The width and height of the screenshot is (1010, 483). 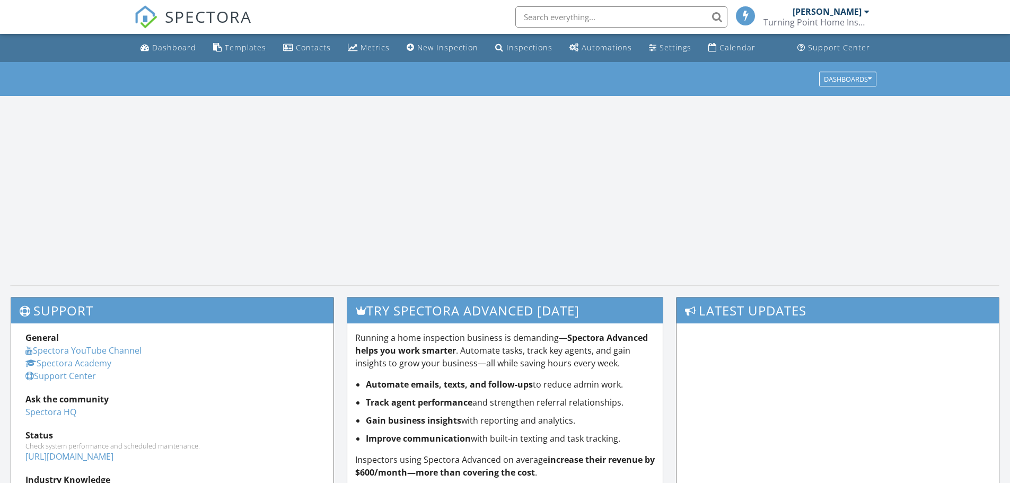 What do you see at coordinates (193, 25) in the screenshot?
I see `a: SPECTORA` at bounding box center [193, 25].